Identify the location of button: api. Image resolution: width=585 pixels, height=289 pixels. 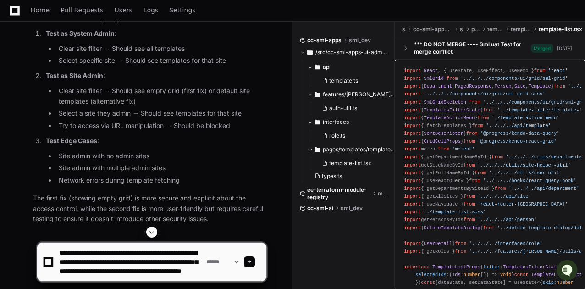
(351, 67).